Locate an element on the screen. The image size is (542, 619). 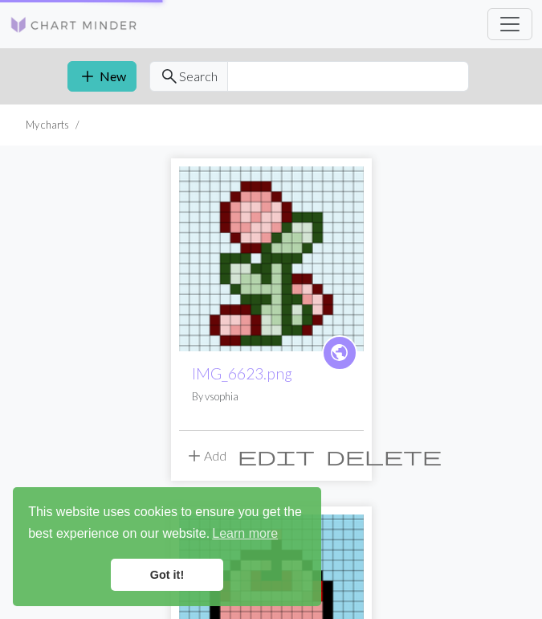
li: My charts is located at coordinates (47, 125).